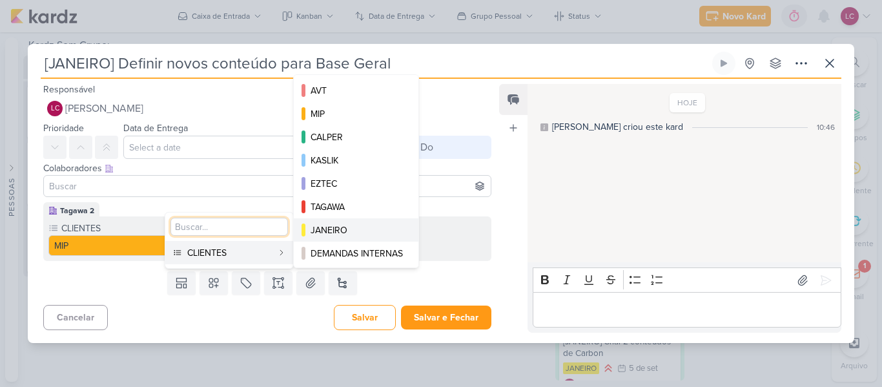 The height and width of the screenshot is (387, 882). What do you see at coordinates (375, 63) in the screenshot?
I see `input: Kard Sem Título` at bounding box center [375, 63].